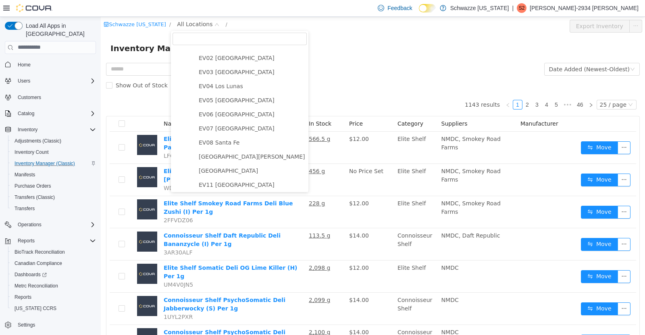  What do you see at coordinates (54, 275) in the screenshot?
I see `a: Dashboards` at bounding box center [54, 275].